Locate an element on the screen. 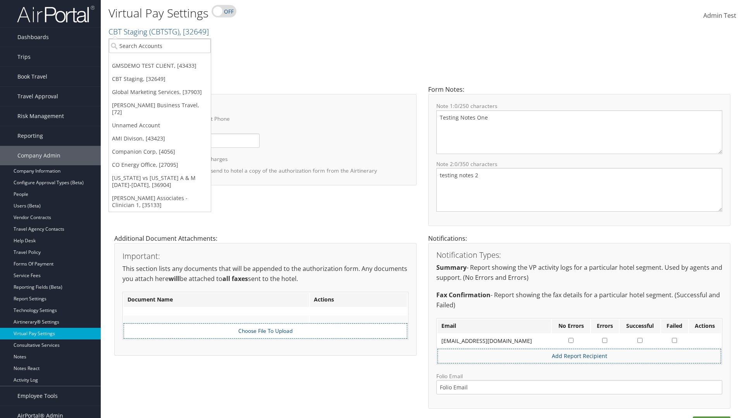 The width and height of the screenshot is (744, 418). img: airportal-logo.png is located at coordinates (56, 14).